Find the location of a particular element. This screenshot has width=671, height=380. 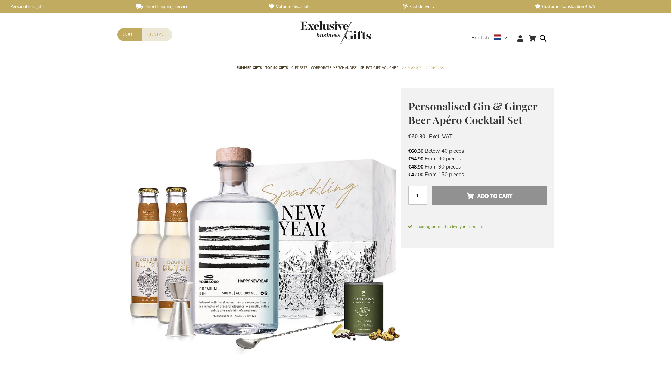

a: Fast delivery is located at coordinates (462, 6).